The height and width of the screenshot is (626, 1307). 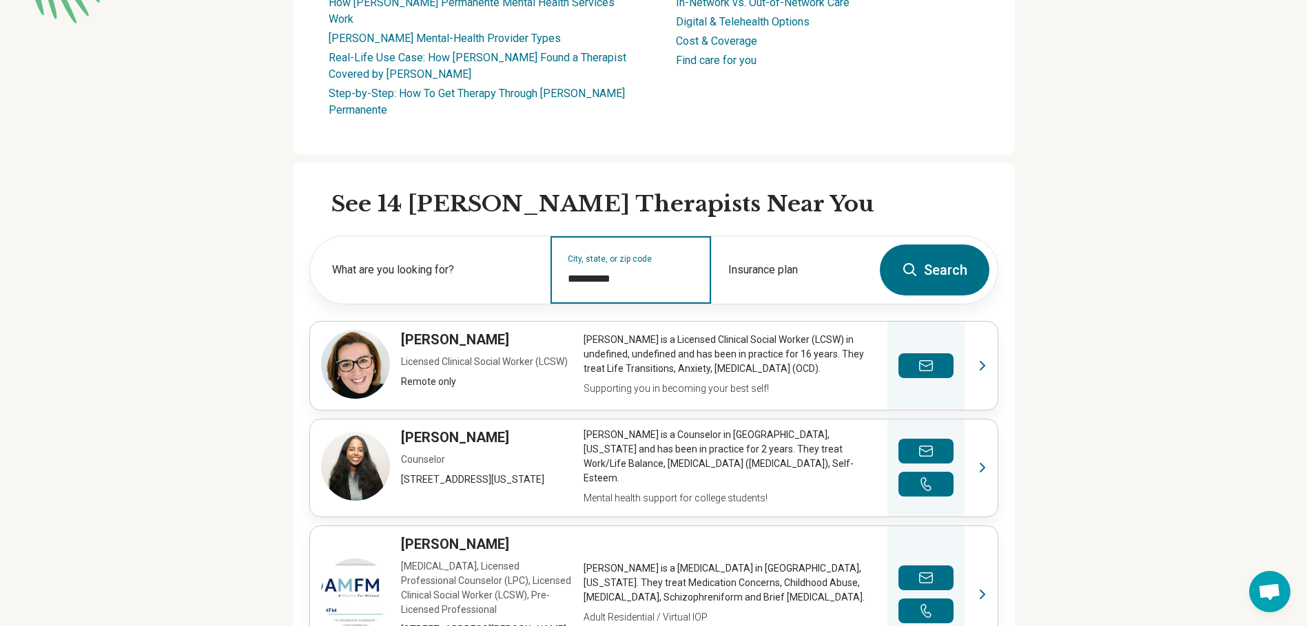 I want to click on label: What are you looking for?, so click(x=433, y=270).